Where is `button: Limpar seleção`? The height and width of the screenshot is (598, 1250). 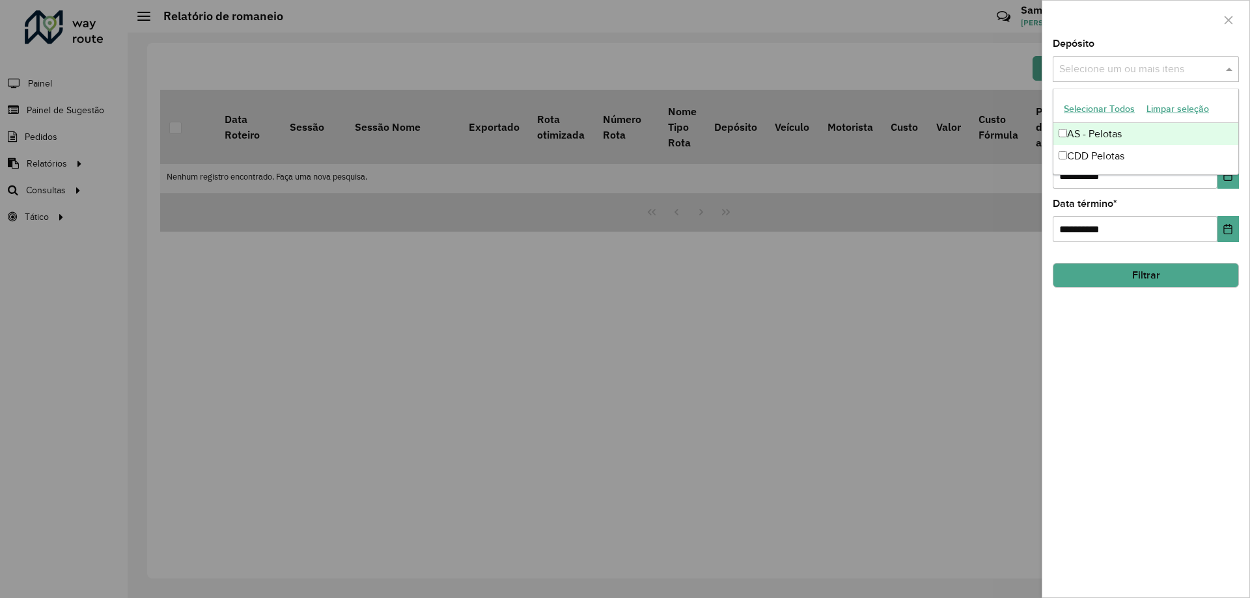
button: Limpar seleção is located at coordinates (1177, 109).